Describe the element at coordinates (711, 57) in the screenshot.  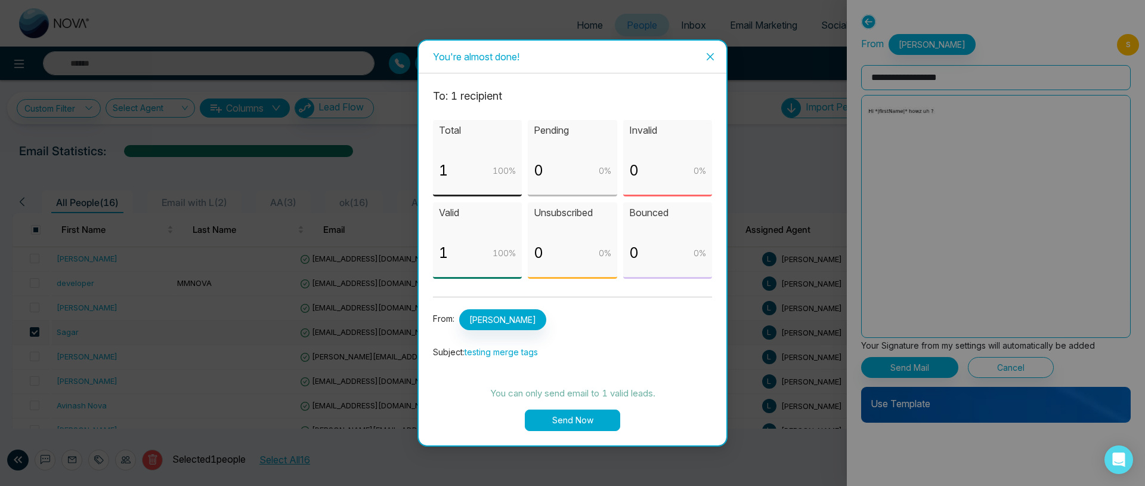
I see `span: close` at that location.